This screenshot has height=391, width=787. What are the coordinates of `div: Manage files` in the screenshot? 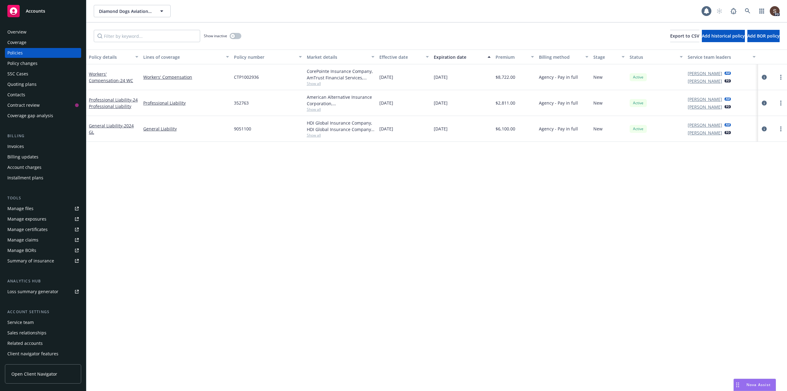 It's located at (20, 208).